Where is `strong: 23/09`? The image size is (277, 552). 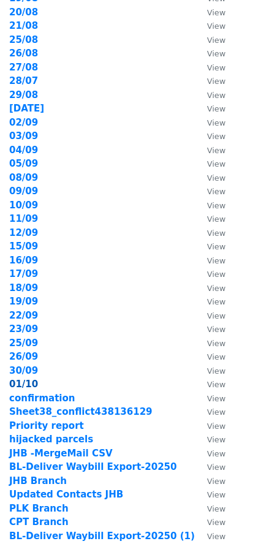
strong: 23/09 is located at coordinates (23, 329).